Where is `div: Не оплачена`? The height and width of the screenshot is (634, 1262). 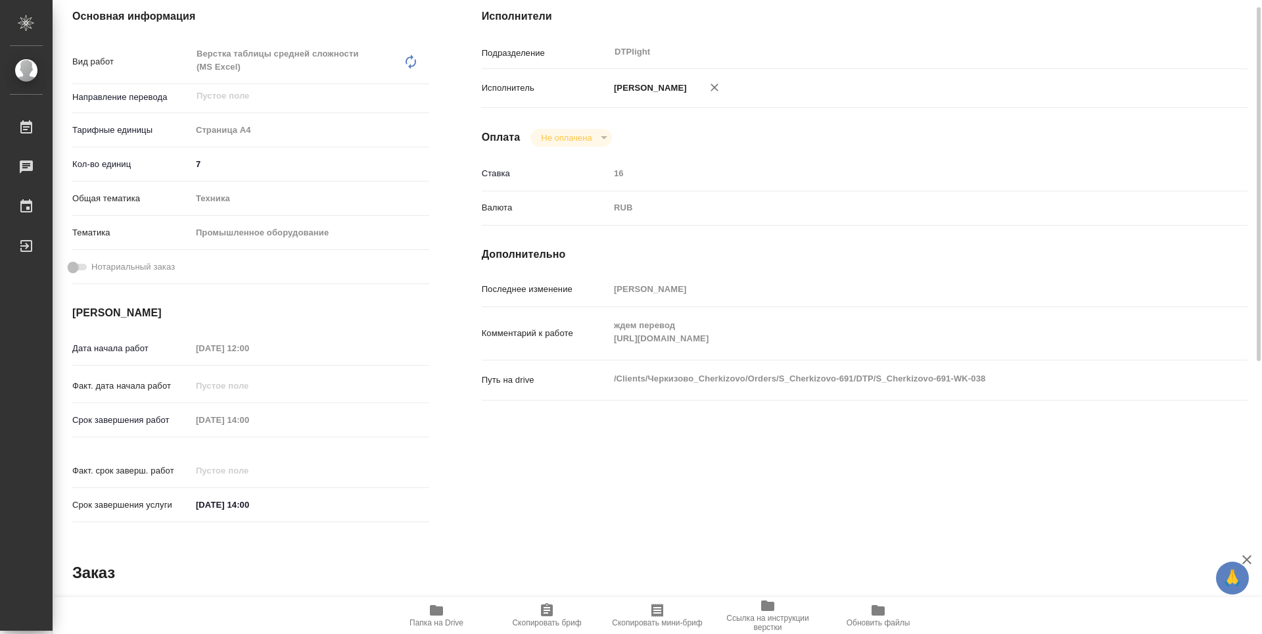
div: Не оплачена is located at coordinates (571, 137).